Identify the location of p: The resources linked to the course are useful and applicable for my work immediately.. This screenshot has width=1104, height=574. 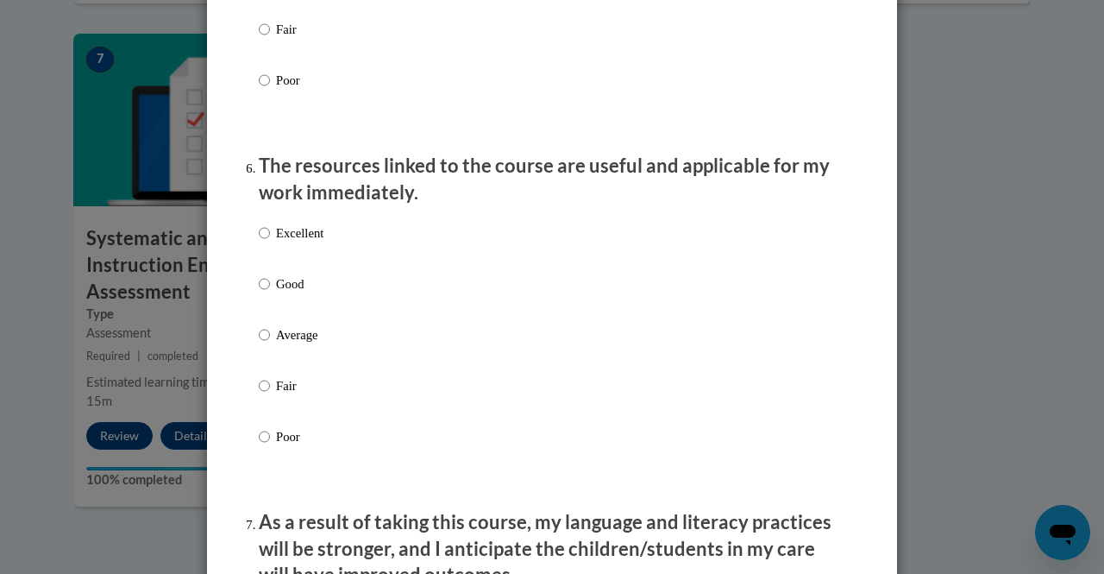
(552, 179).